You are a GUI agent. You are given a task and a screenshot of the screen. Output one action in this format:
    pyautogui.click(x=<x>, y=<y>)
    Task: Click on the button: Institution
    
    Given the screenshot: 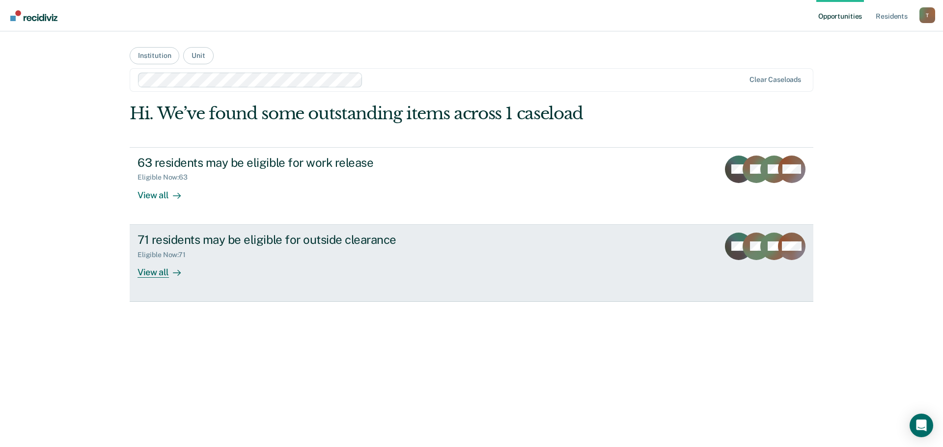 What is the action you would take?
    pyautogui.click(x=154, y=55)
    